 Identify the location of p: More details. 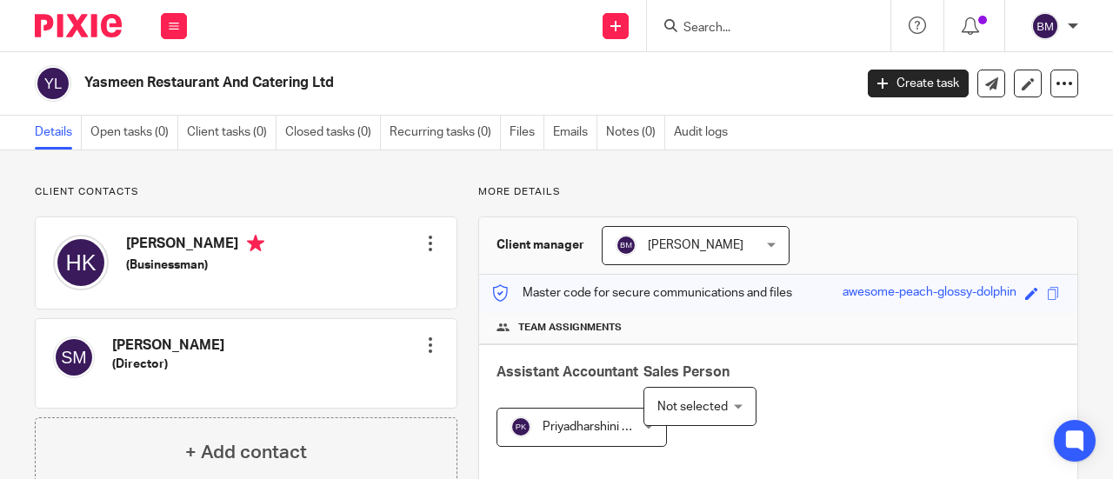
(778, 192).